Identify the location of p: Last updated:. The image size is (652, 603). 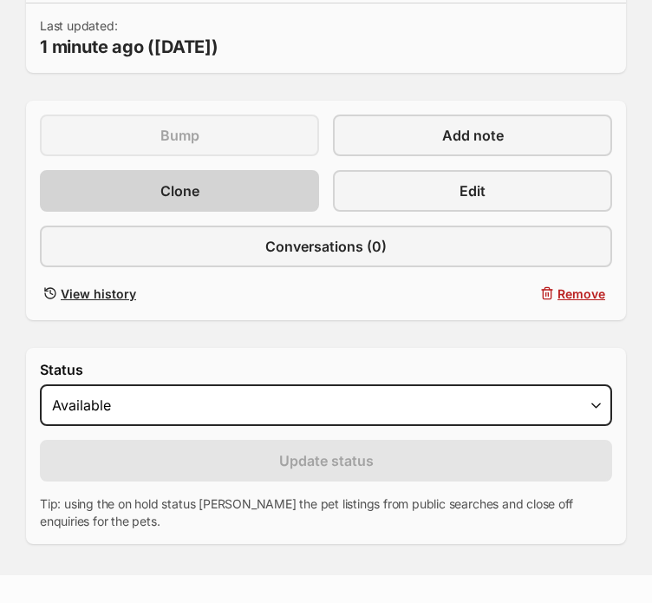
(129, 38).